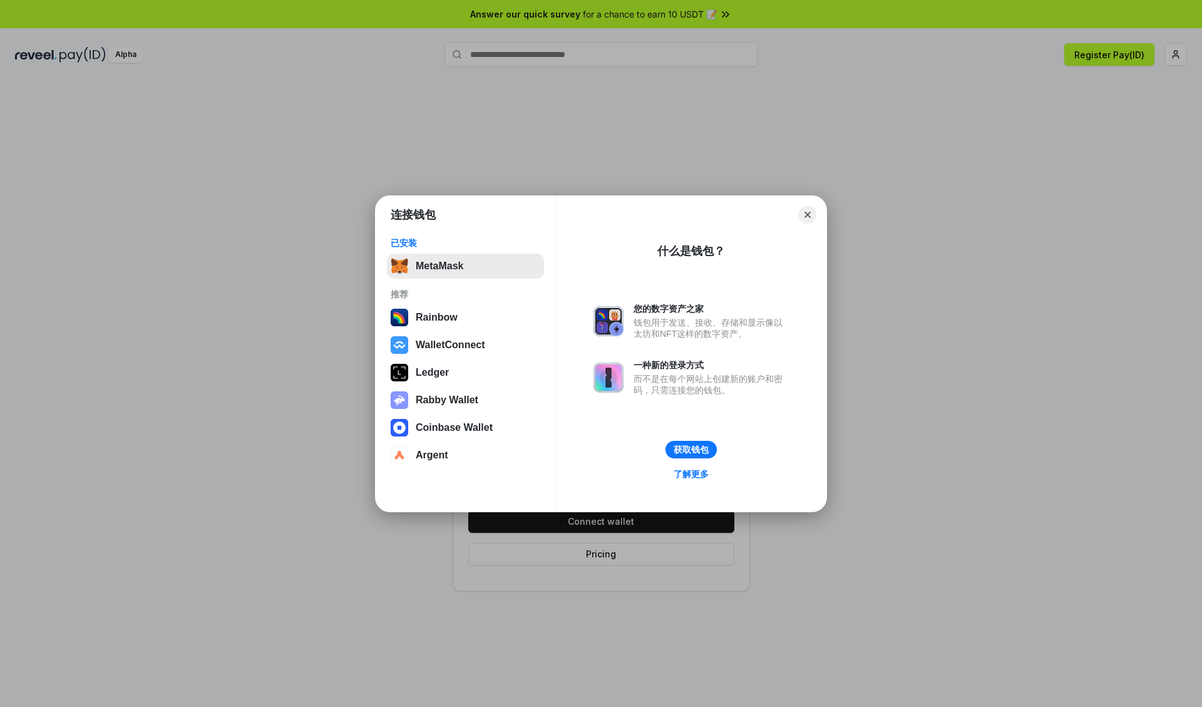 Image resolution: width=1202 pixels, height=707 pixels. What do you see at coordinates (399, 317) in the screenshot?
I see `img: svg+xml,%3Csvg%20width%3D%22120%22%20height%3D%22120%22%20viewBox%3D%220%200%20120%20120%22%20fil...` at bounding box center [399, 317].